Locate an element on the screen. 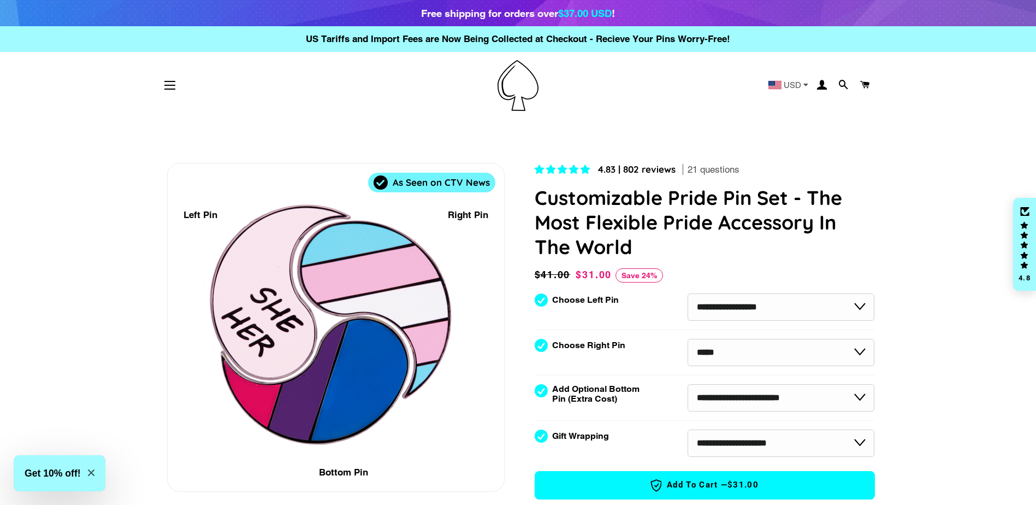  div: Left Pin is located at coordinates (200, 215).